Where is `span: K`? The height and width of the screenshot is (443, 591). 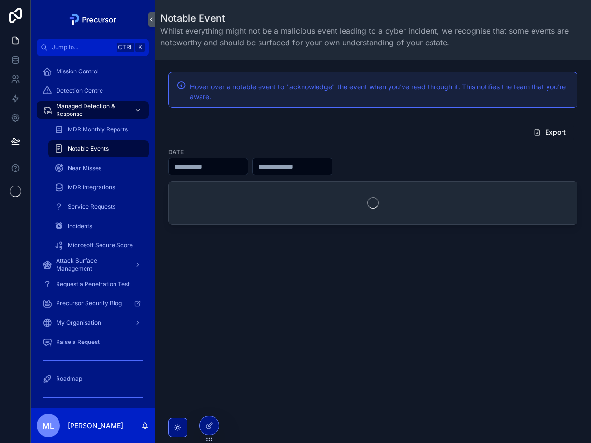
span: K is located at coordinates (140, 47).